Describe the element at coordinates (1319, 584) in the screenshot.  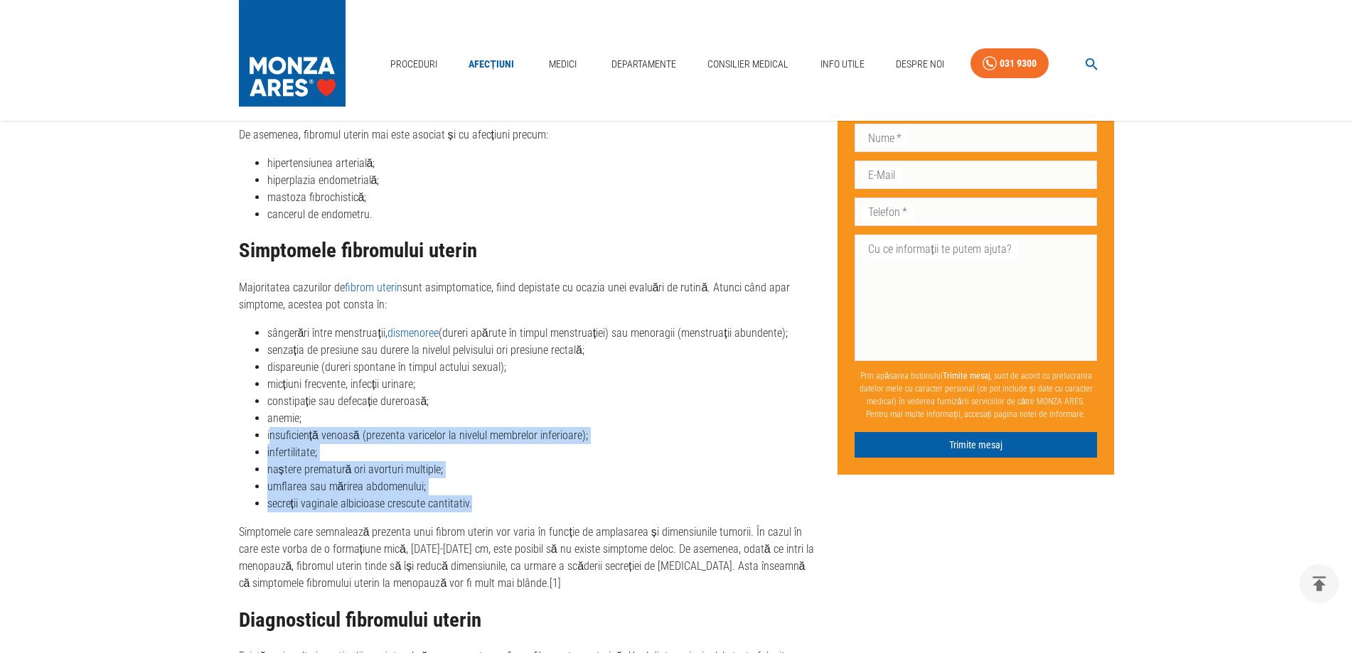
I see `button: delete` at that location.